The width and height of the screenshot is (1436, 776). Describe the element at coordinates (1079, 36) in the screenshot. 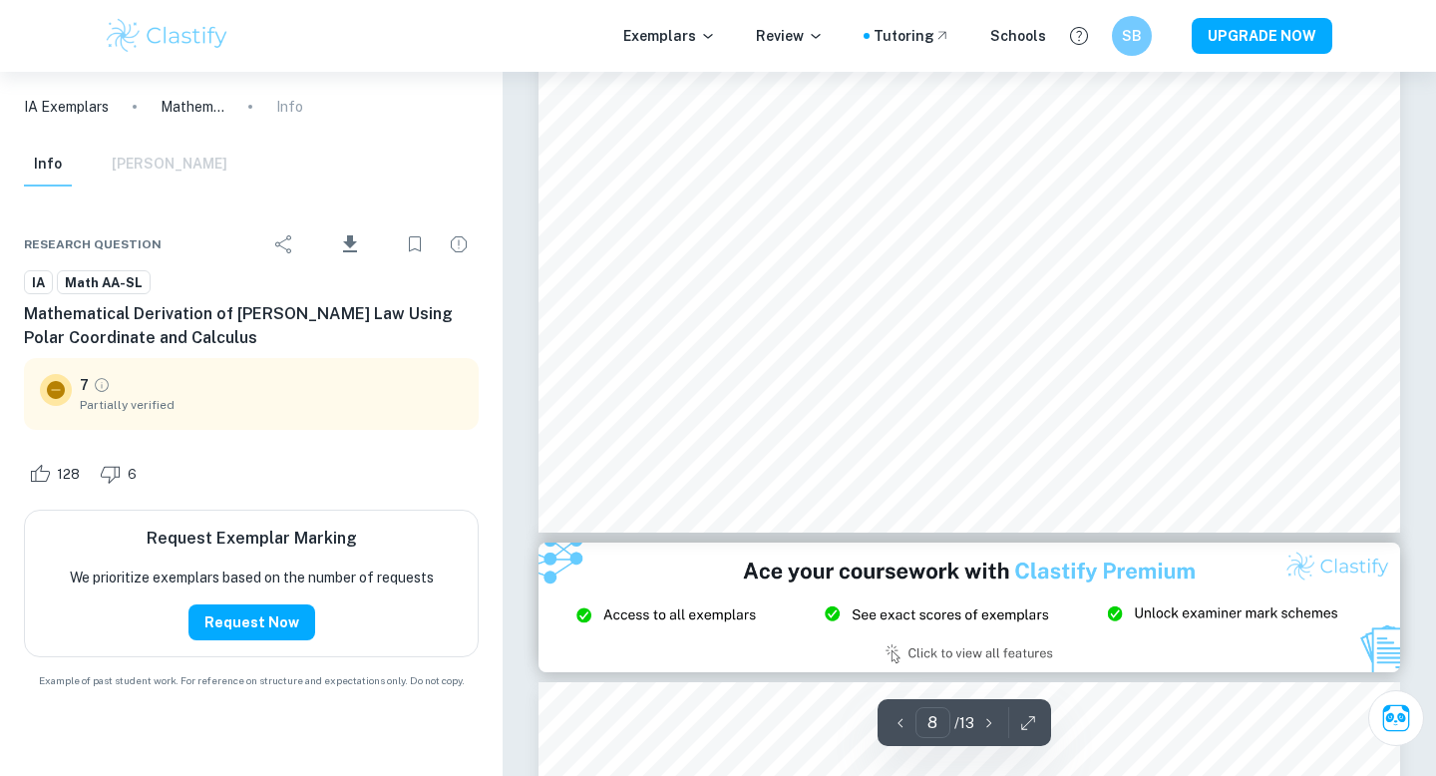

I see `button: Help and Feedback` at that location.